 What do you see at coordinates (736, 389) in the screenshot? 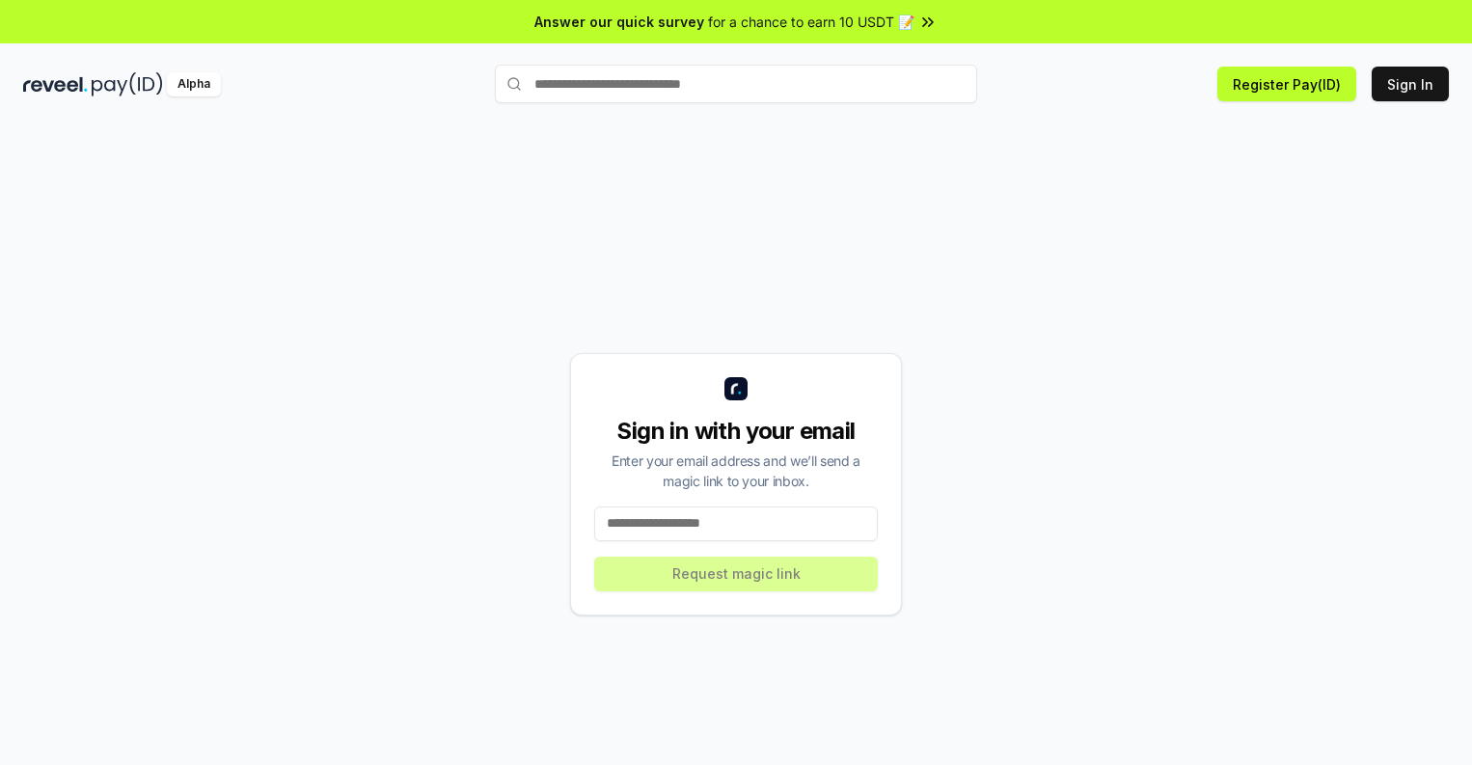
I see `img: logo_small` at bounding box center [736, 389].